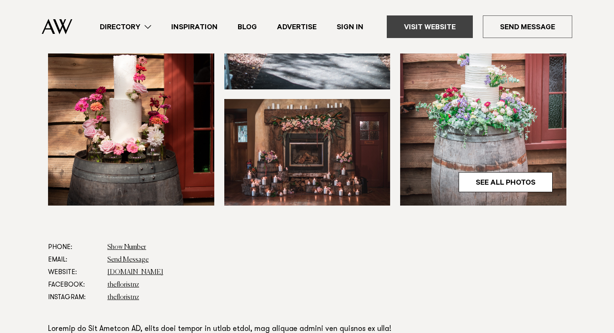  What do you see at coordinates (74, 260) in the screenshot?
I see `dt: Email:` at bounding box center [74, 260].